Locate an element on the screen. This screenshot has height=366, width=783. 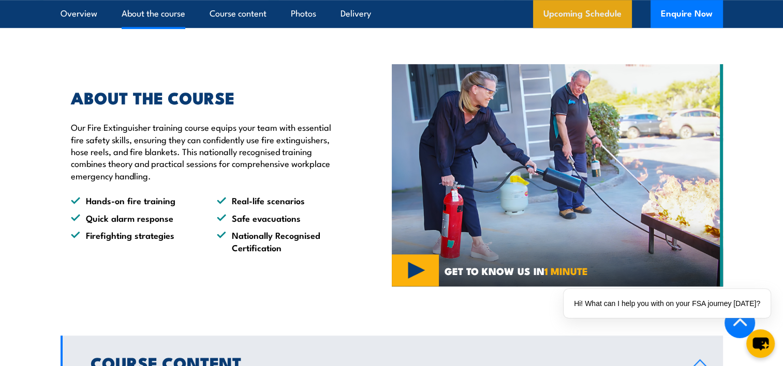
li: Firefighting strategies is located at coordinates (135, 241).